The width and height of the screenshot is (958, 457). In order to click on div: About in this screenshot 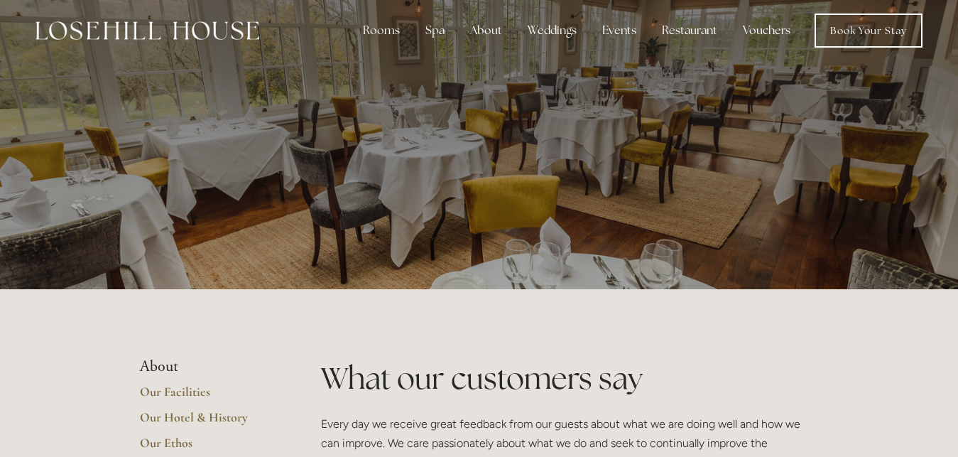, I will do `click(486, 31)`.